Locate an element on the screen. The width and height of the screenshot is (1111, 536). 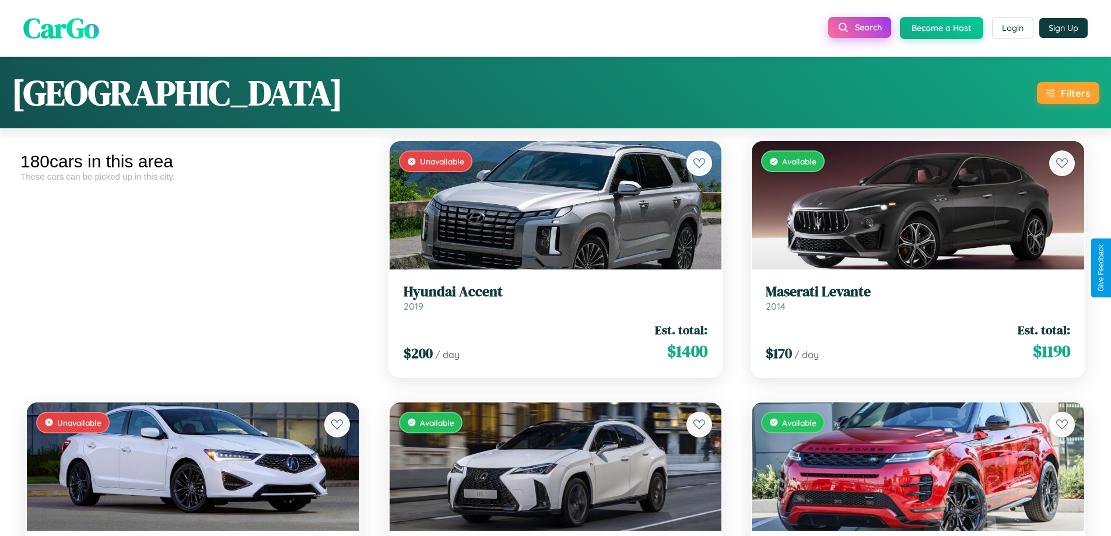
div: These cars can be picked up in this city. is located at coordinates (193, 176).